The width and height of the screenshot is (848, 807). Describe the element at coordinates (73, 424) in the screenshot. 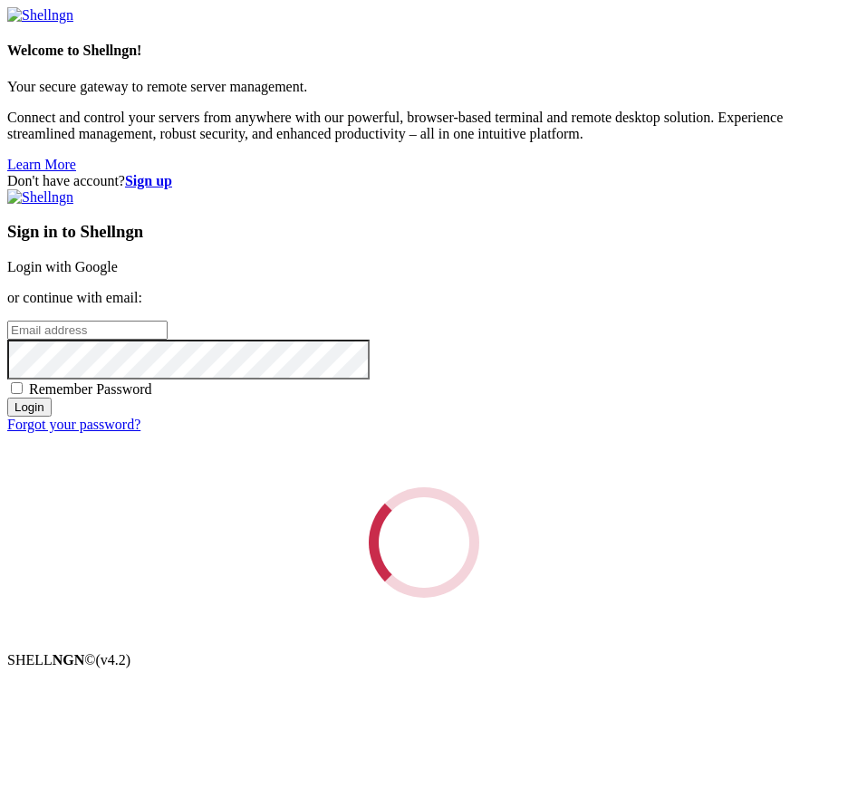

I see `a: Forgot your password?` at that location.